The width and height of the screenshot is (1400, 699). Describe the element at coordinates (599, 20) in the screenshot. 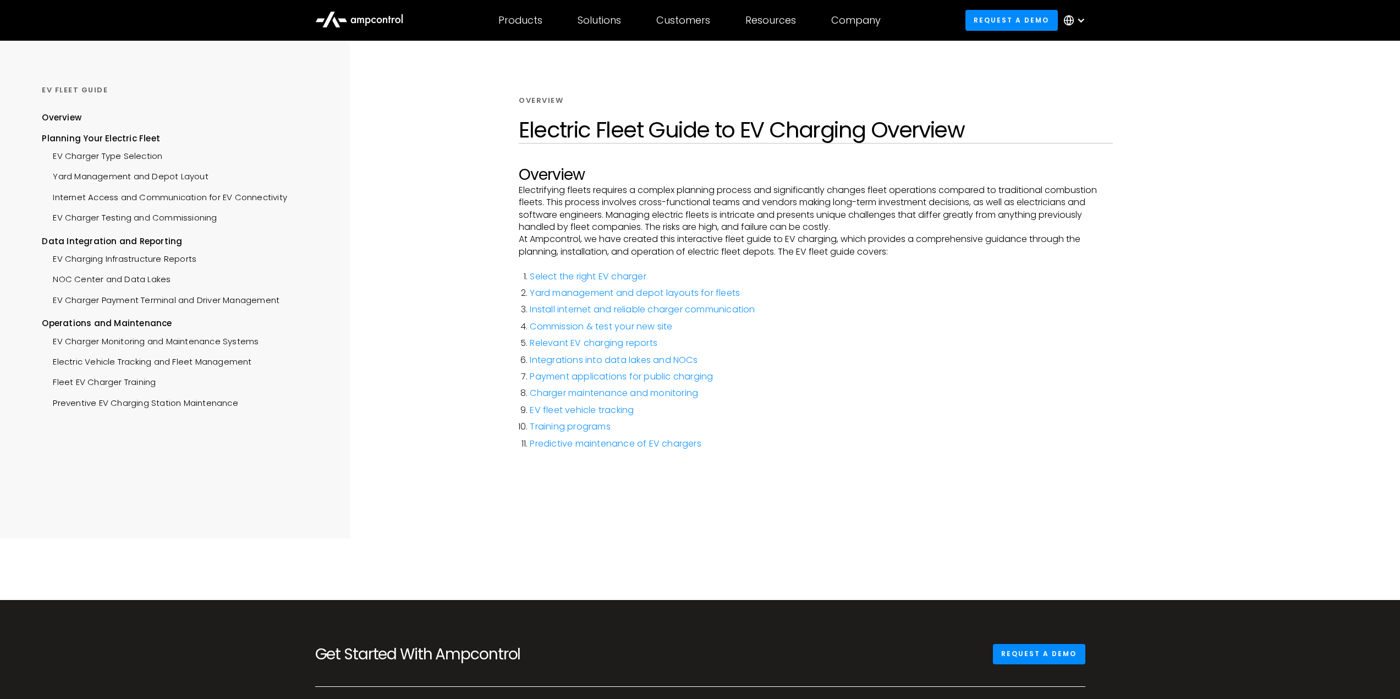

I see `div: Solutions` at that location.